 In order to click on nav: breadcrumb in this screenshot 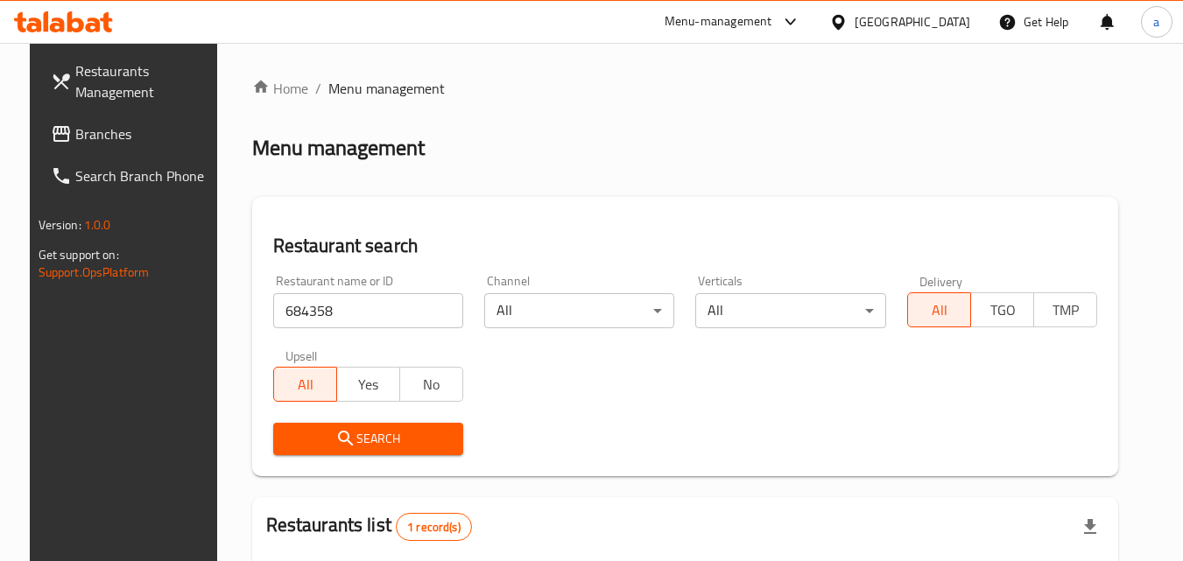, I will do `click(685, 88)`.